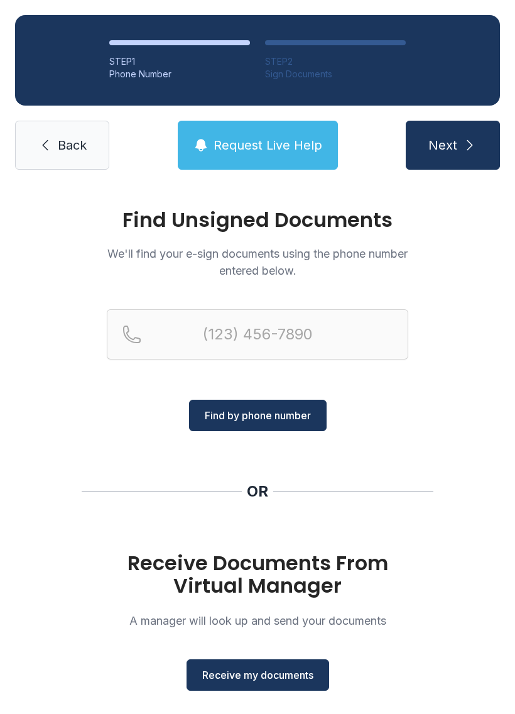 This screenshot has height=714, width=515. Describe the element at coordinates (443, 145) in the screenshot. I see `span: Next` at that location.